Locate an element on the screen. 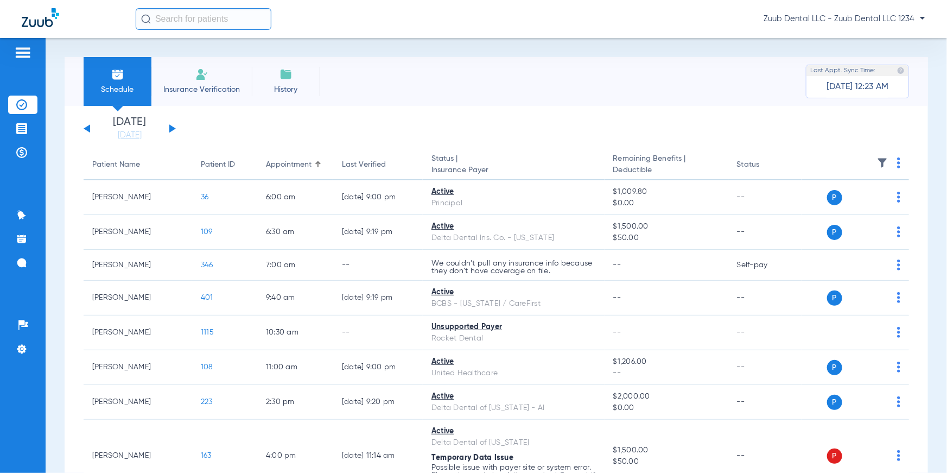 This screenshot has height=473, width=947. td: 2:30 PM is located at coordinates (295, 402).